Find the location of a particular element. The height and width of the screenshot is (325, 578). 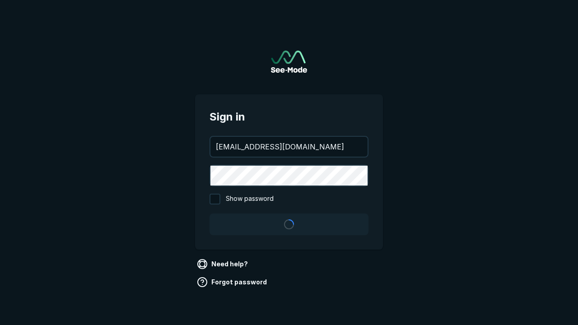

input: your@email.com is located at coordinates (289, 147).